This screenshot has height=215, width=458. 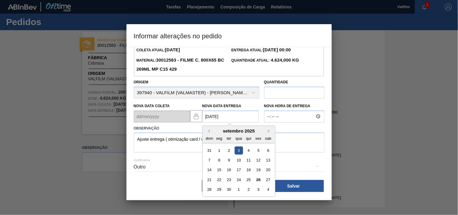 I want to click on div: Choose segunda-feira, 15 de setembro de 2025, so click(x=219, y=170).